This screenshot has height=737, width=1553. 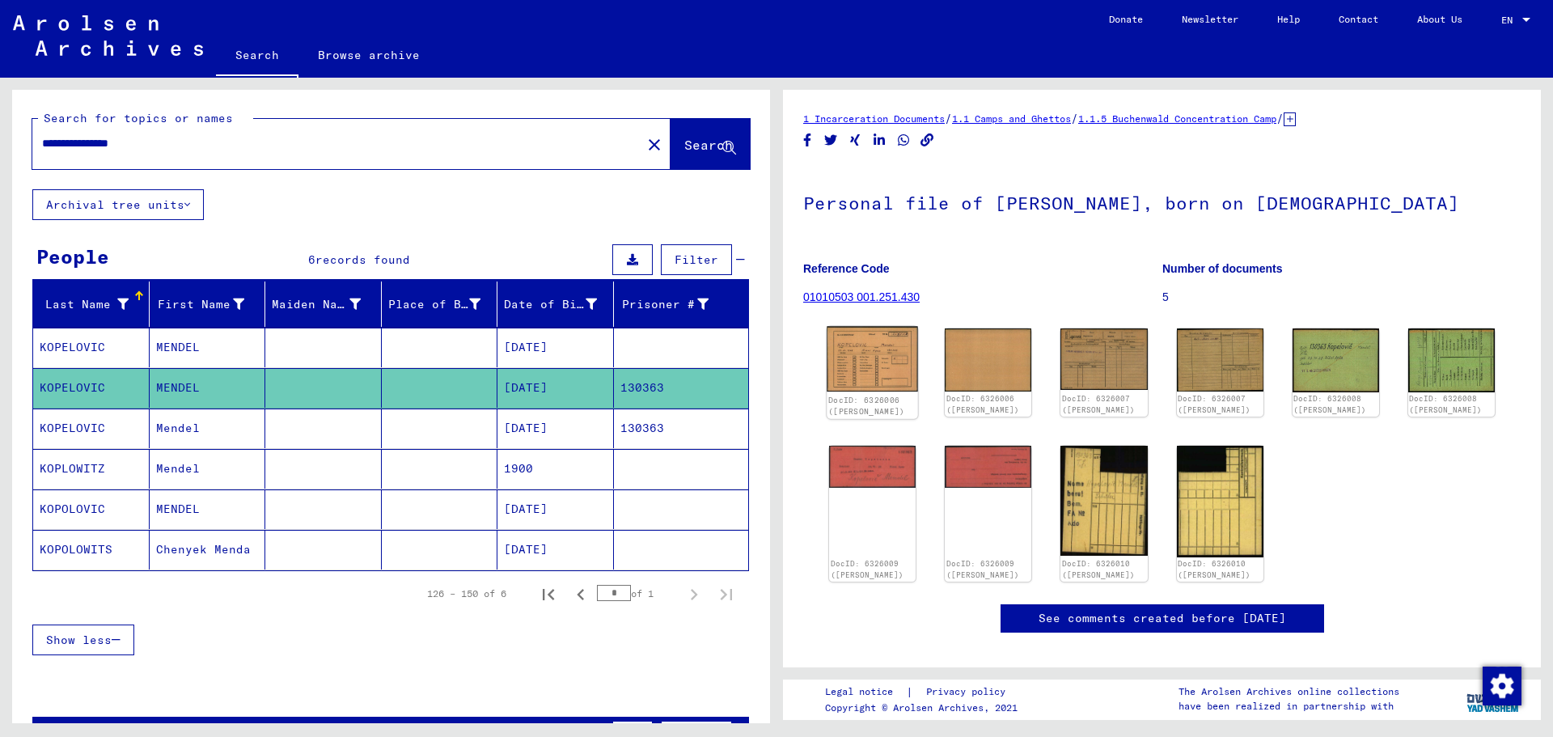 I want to click on mat-cell: KOPOLOVIC, so click(x=91, y=509).